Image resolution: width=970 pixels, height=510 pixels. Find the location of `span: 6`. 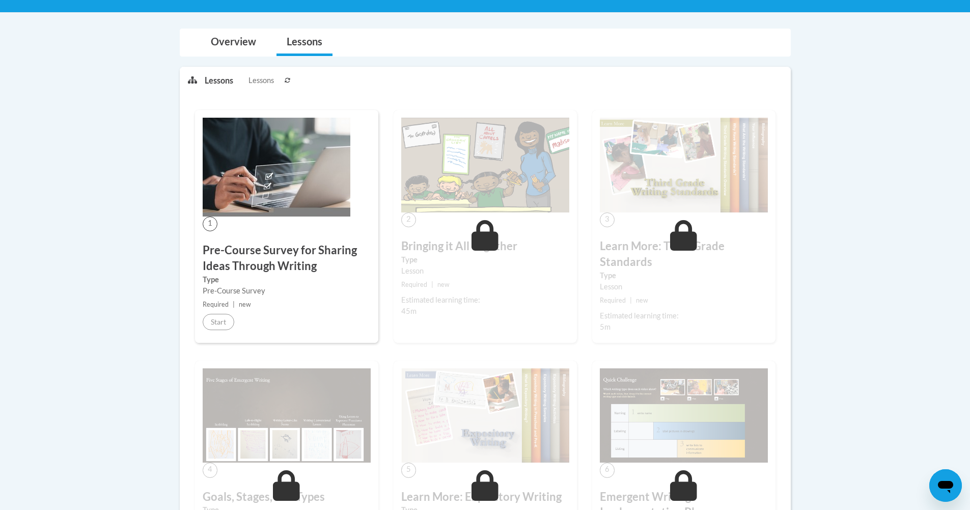

span: 6 is located at coordinates (607, 470).